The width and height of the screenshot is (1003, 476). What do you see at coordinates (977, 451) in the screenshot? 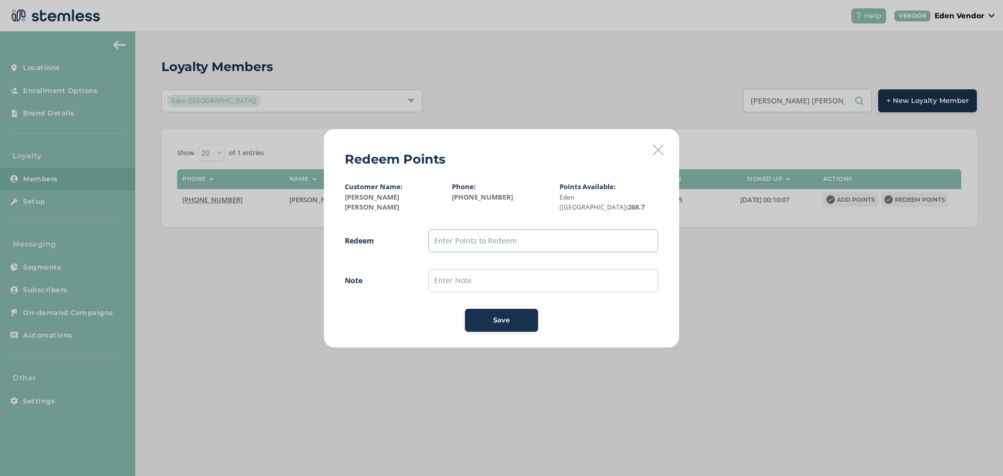
I see `div: Chat Widget` at bounding box center [977, 451].